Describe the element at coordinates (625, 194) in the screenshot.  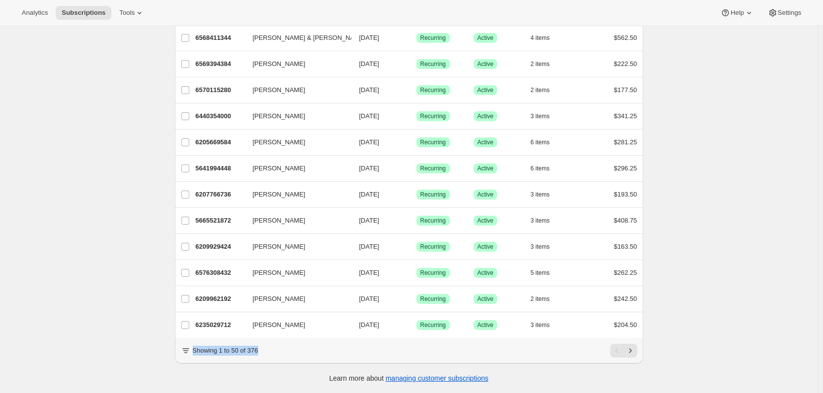
I see `span: $193.50` at that location.